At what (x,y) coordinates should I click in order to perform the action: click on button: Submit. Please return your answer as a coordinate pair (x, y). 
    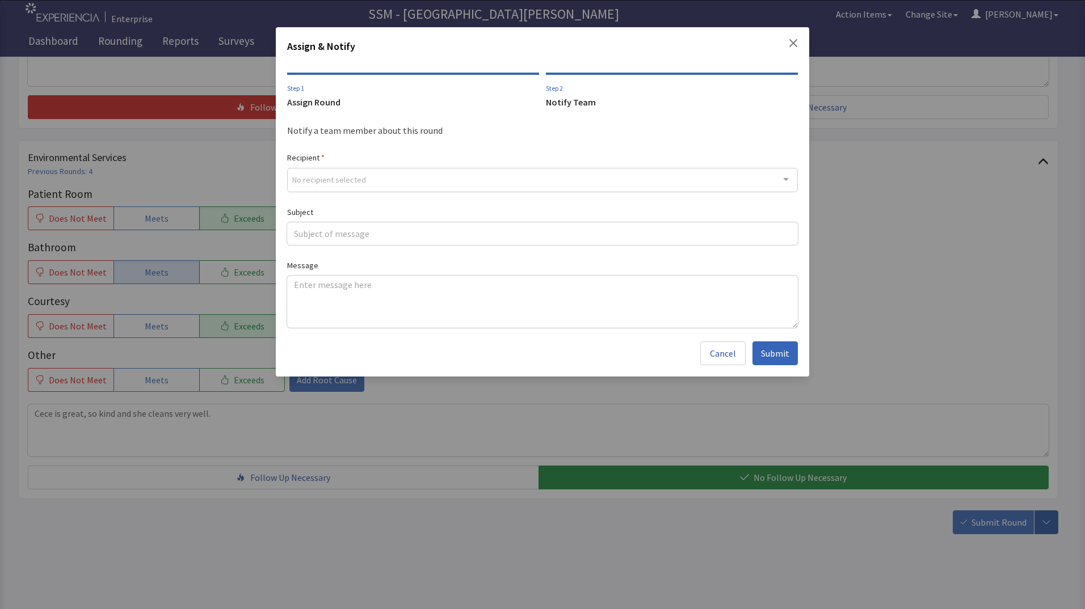
    Looking at the image, I should click on (775, 353).